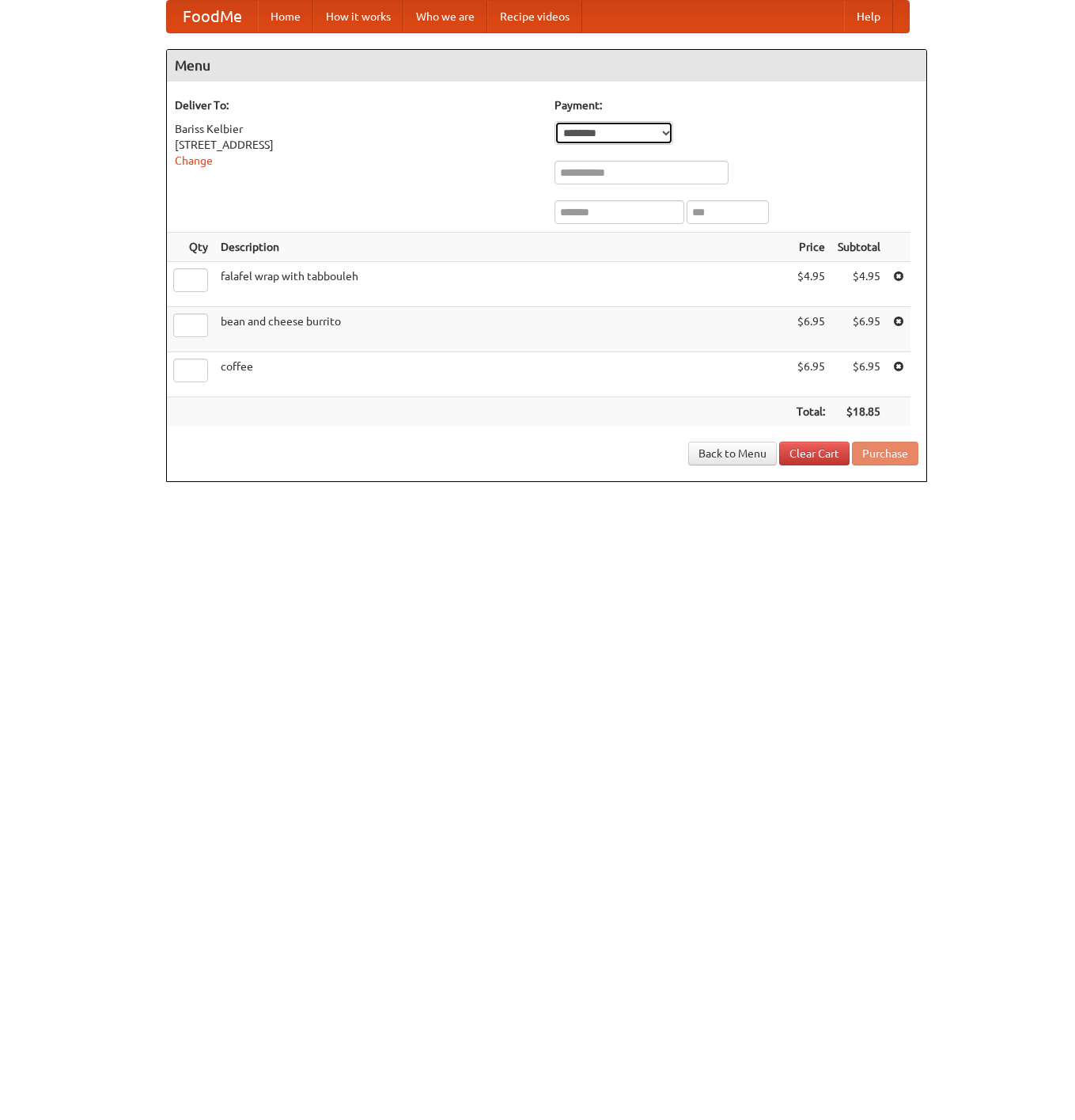  I want to click on a: Recipe videos, so click(535, 16).